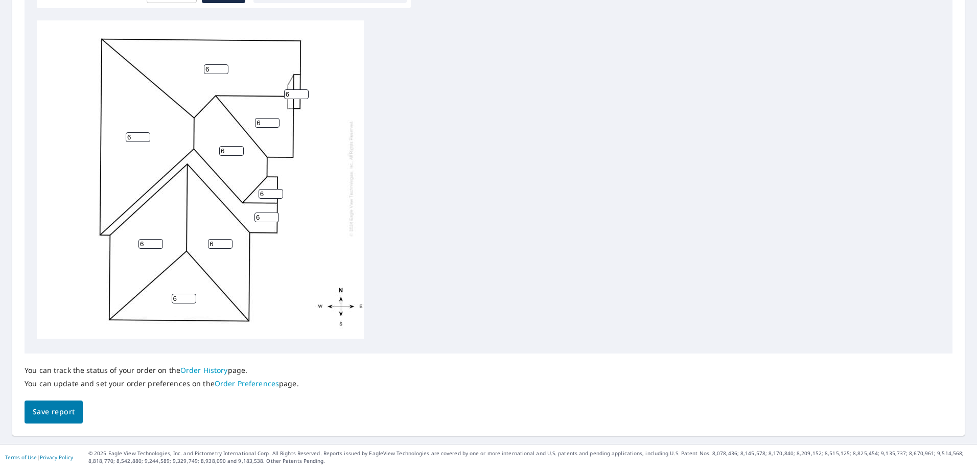  Describe the element at coordinates (21, 457) in the screenshot. I see `a: Terms of Use` at that location.